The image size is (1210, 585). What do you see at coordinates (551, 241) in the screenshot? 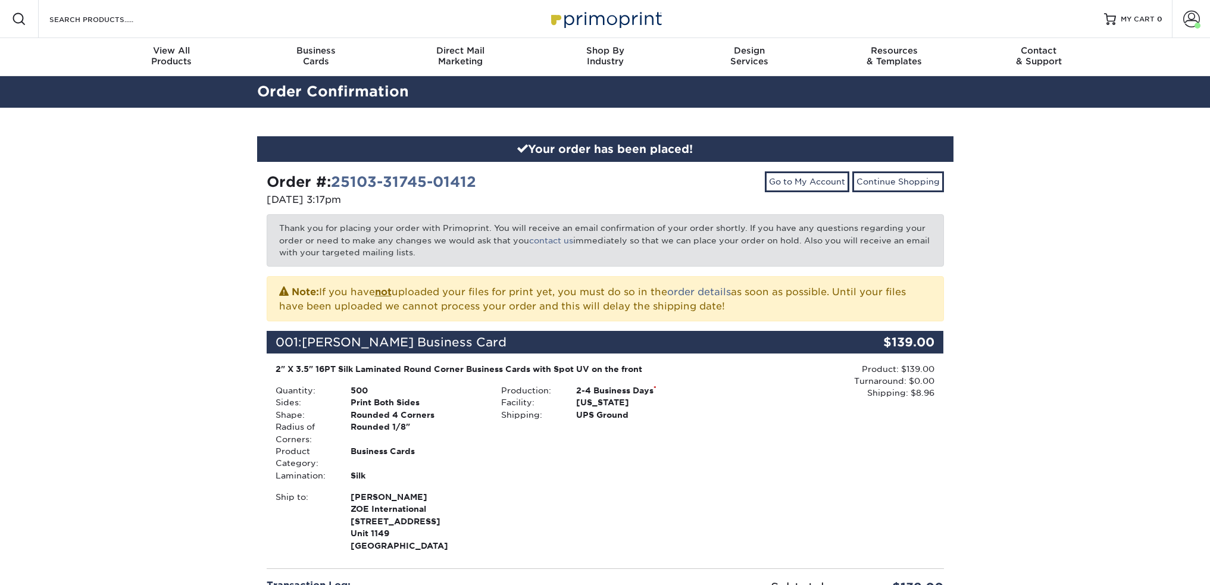
I see `a: contact us` at bounding box center [551, 241].